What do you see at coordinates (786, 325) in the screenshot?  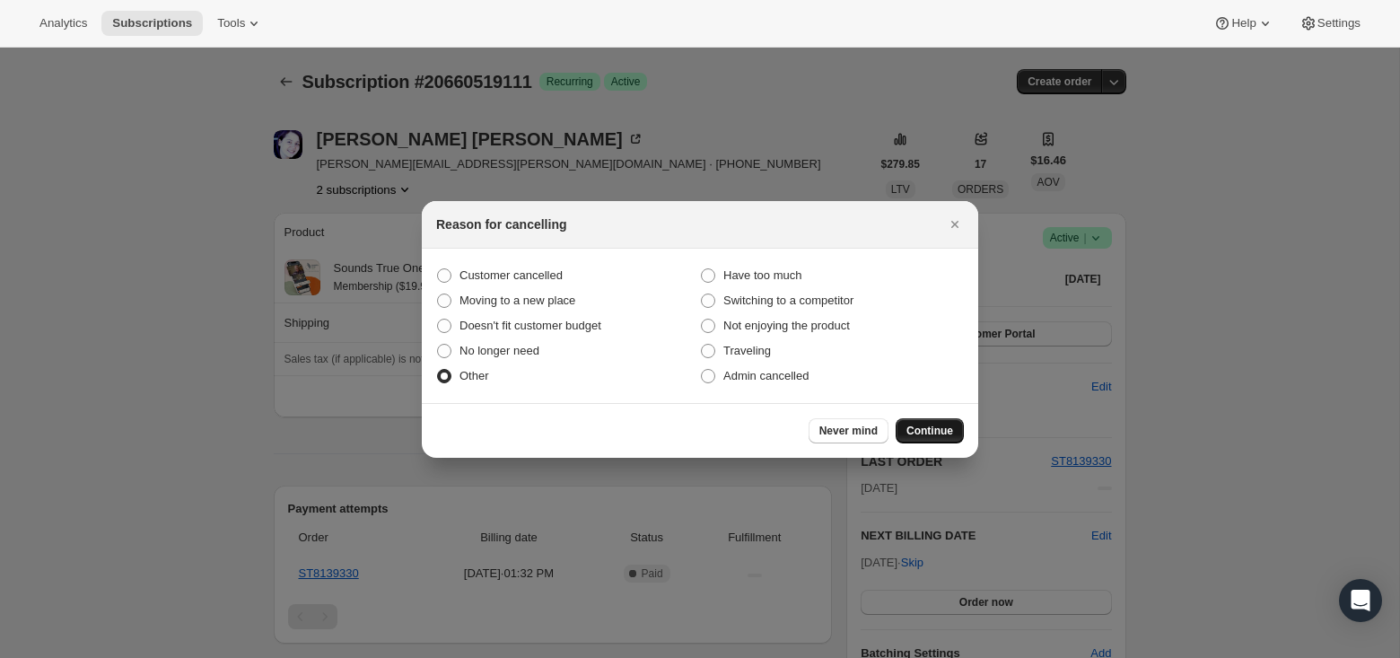 I see `span: Not enjoying the product` at bounding box center [786, 325].